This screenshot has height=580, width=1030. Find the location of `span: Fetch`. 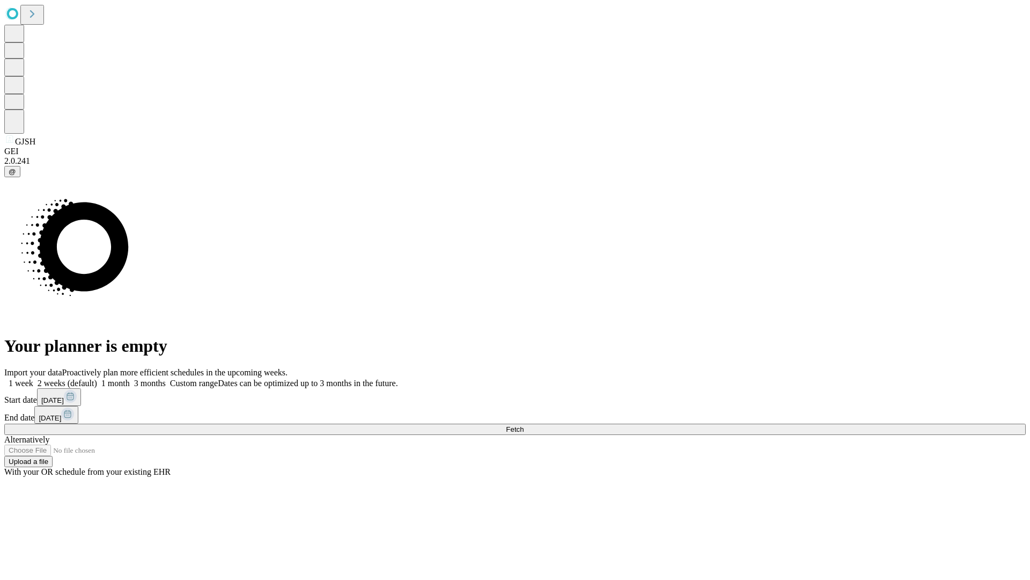

span: Fetch is located at coordinates (515, 429).